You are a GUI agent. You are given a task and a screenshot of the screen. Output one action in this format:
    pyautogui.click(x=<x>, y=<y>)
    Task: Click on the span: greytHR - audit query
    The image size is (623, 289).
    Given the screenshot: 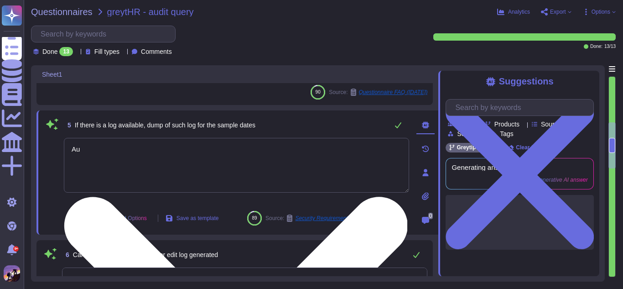 What is the action you would take?
    pyautogui.click(x=151, y=12)
    